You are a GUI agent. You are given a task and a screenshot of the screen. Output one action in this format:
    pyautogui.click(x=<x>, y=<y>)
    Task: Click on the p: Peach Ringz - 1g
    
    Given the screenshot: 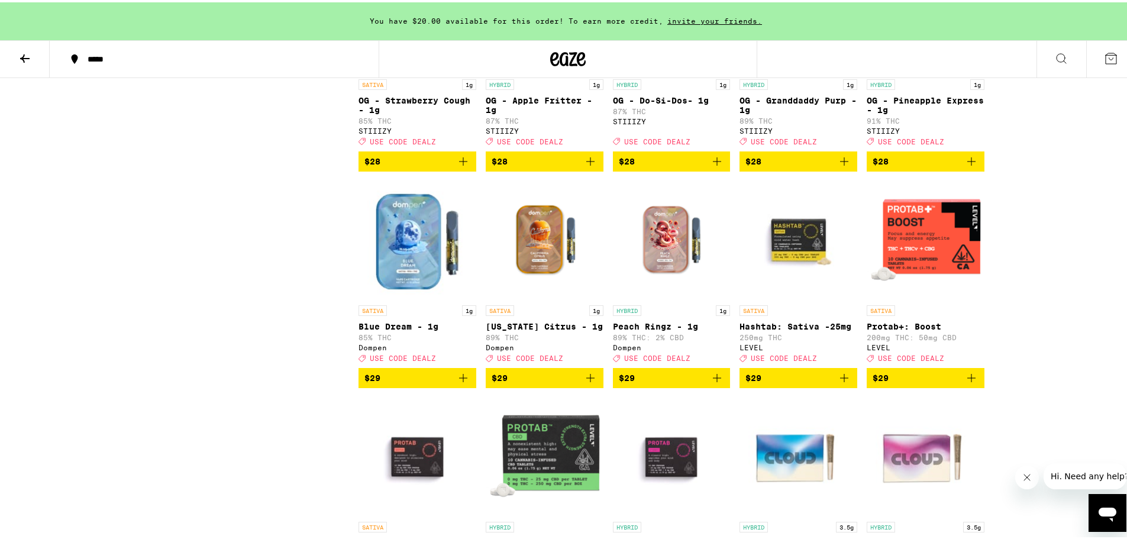 What is the action you would take?
    pyautogui.click(x=671, y=324)
    